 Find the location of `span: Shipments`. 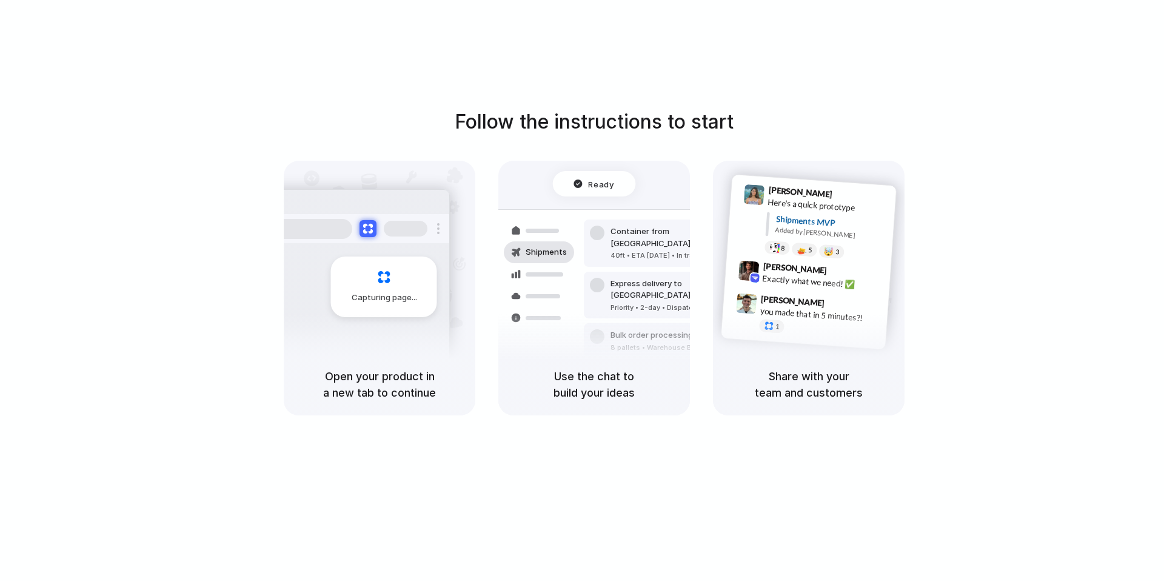

span: Shipments is located at coordinates (546, 252).